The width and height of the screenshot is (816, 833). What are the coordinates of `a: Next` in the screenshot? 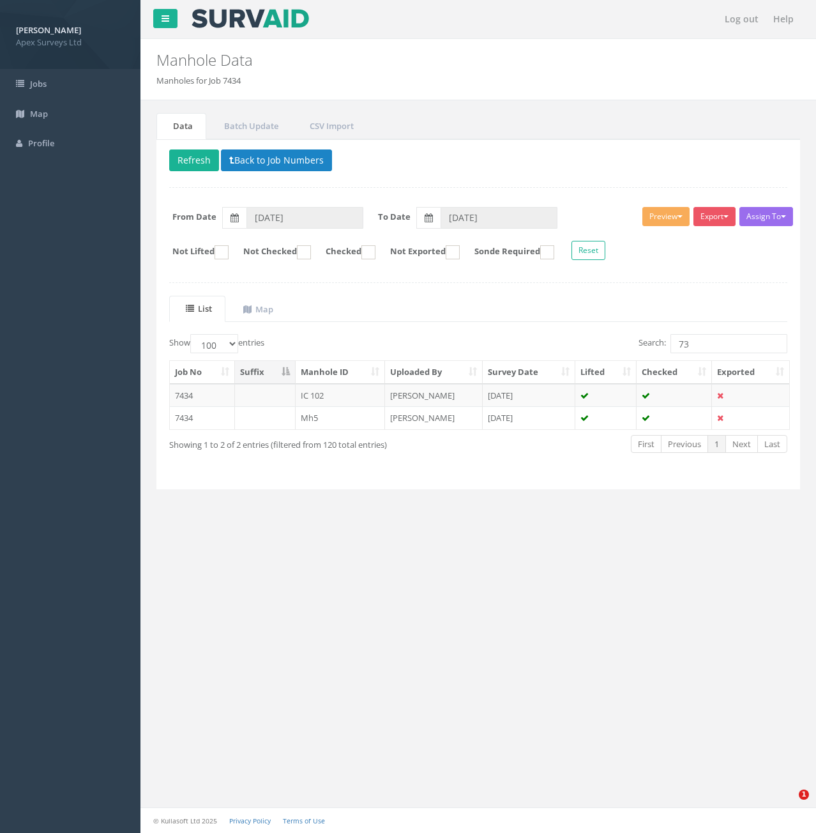 It's located at (742, 444).